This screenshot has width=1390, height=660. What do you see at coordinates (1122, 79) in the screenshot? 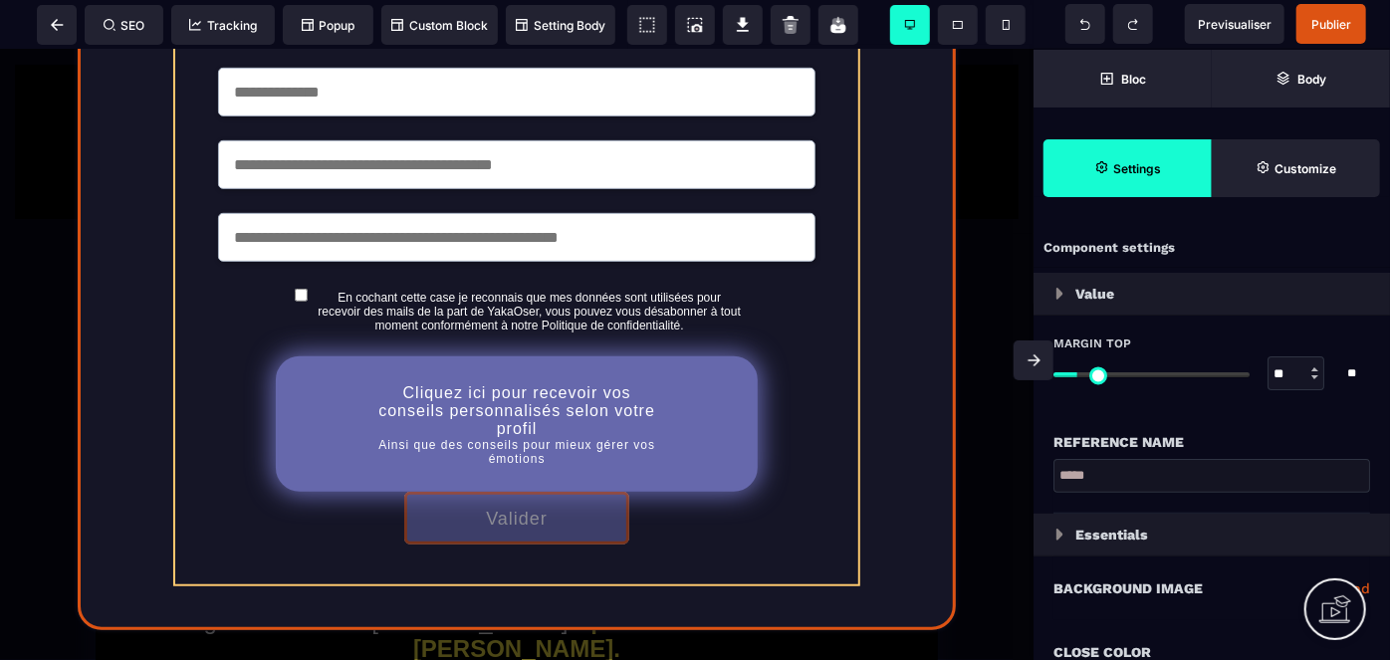
I see `span: Open Blocks` at bounding box center [1122, 79].